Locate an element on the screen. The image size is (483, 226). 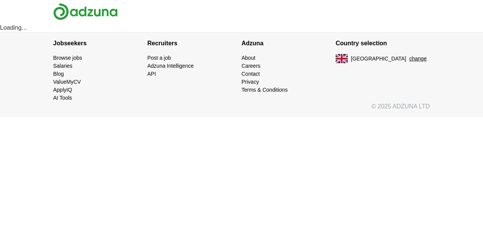
a: Contact is located at coordinates (251, 74).